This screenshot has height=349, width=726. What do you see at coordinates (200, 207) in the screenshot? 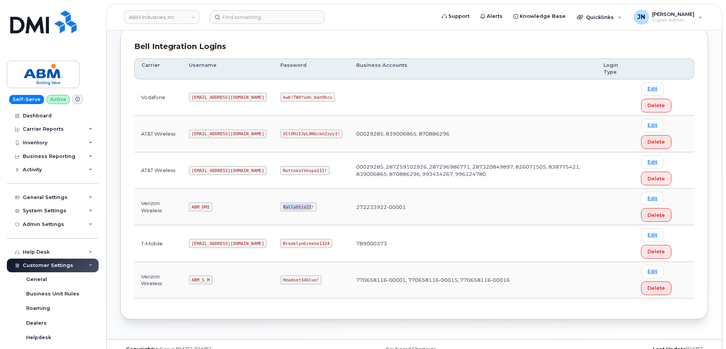
I see `code: ABM_DMI` at bounding box center [200, 207].